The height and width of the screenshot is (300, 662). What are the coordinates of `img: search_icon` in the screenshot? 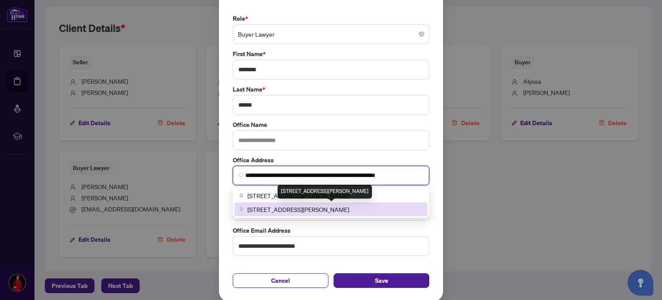 It's located at (241, 175).